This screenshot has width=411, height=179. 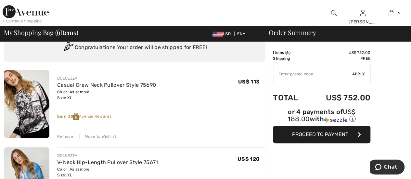 What do you see at coordinates (291, 59) in the screenshot?
I see `td: Shipping` at bounding box center [291, 59].